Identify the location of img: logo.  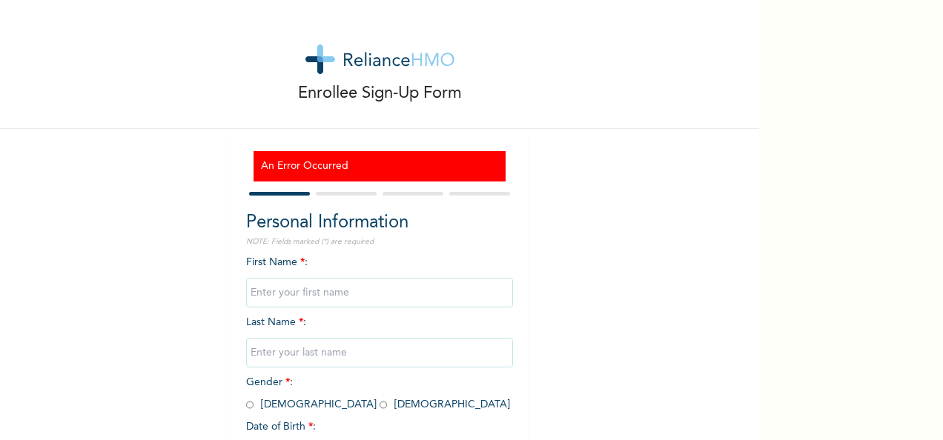
(380, 59).